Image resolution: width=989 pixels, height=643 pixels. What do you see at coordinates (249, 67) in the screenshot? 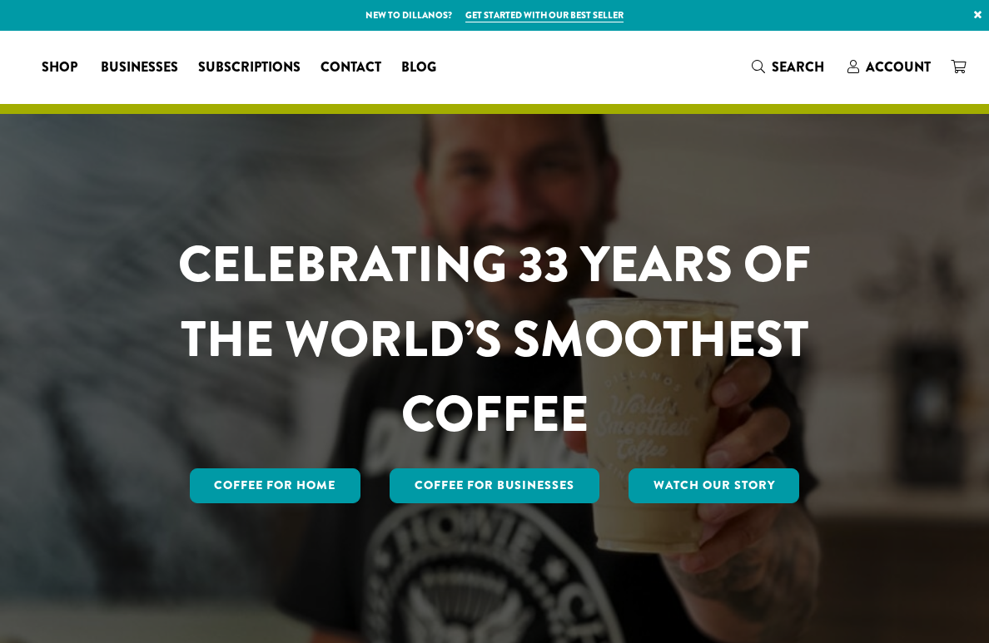
I see `span: Subscriptions` at bounding box center [249, 67].